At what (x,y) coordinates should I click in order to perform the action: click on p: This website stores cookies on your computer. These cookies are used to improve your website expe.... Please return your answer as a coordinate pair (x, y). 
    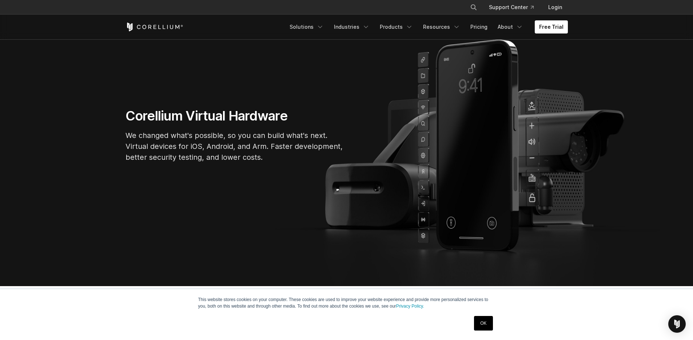
    Looking at the image, I should click on (347, 303).